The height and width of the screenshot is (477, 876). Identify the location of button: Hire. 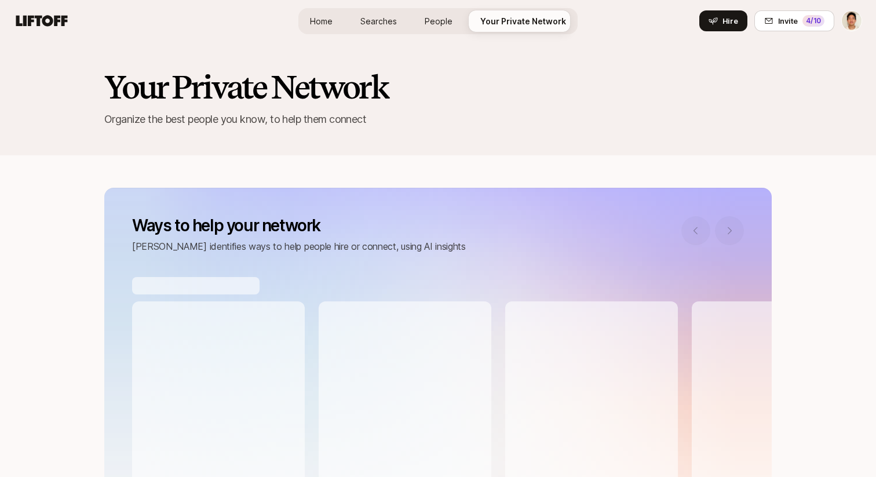
(723, 21).